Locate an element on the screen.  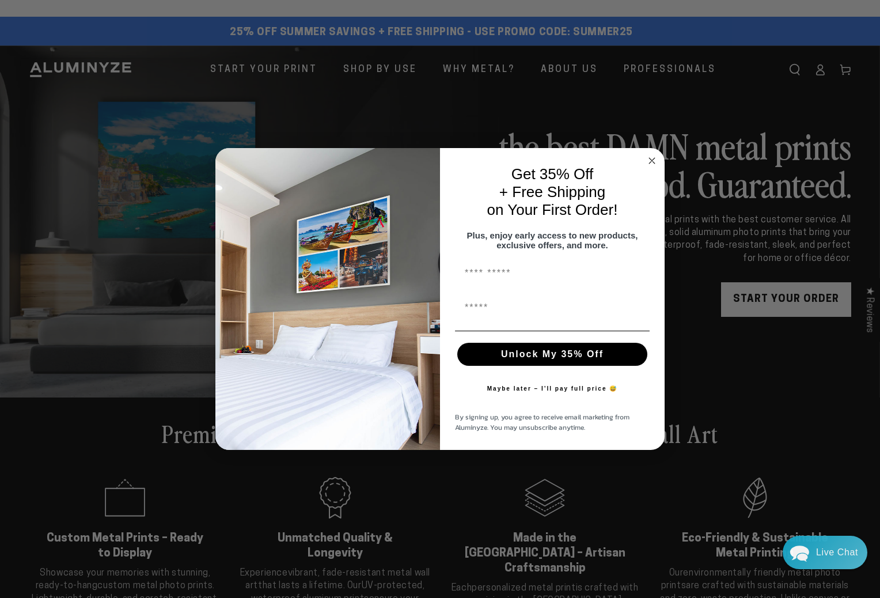
span: Get 35% Off is located at coordinates (553, 174).